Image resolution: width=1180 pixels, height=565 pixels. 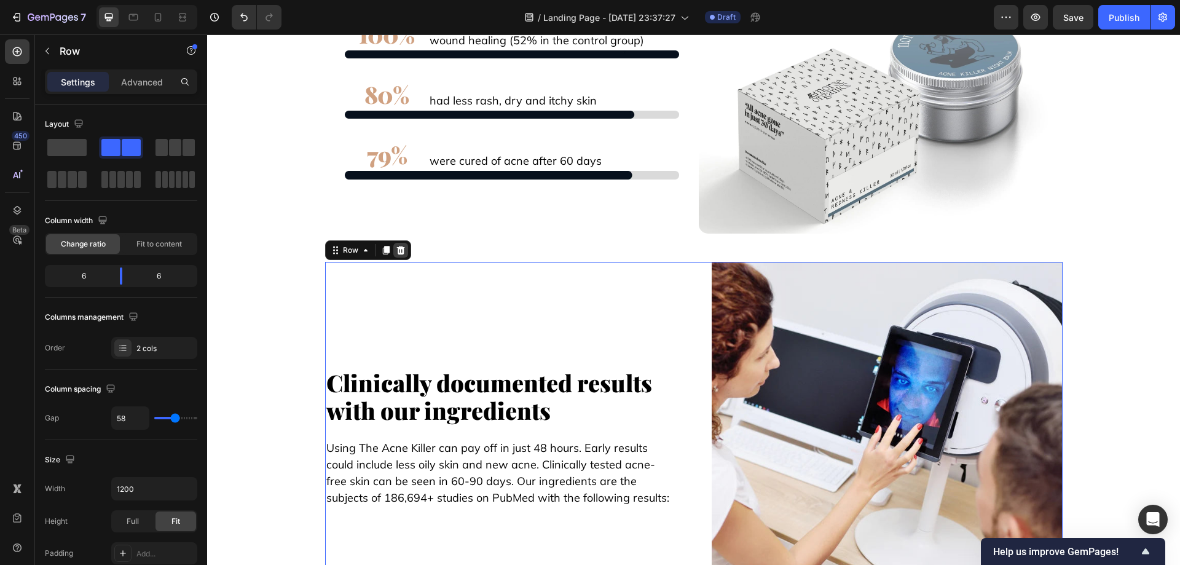 I want to click on span: Save, so click(x=1073, y=17).